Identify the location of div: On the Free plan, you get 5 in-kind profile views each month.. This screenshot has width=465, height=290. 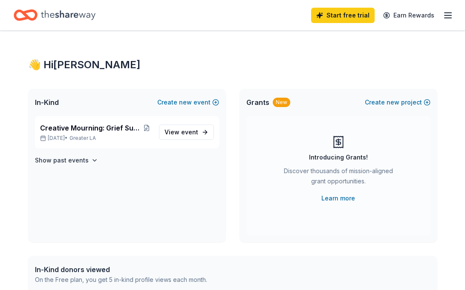
(121, 279).